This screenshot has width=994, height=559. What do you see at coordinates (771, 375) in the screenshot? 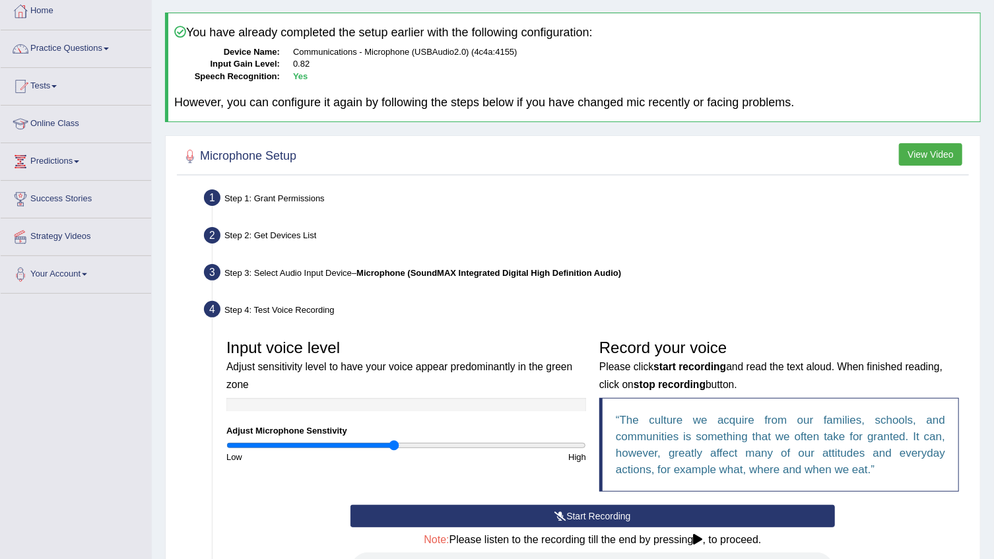
I see `small: Please click and read the text aloud. When finished reading, click on button.` at bounding box center [771, 375].